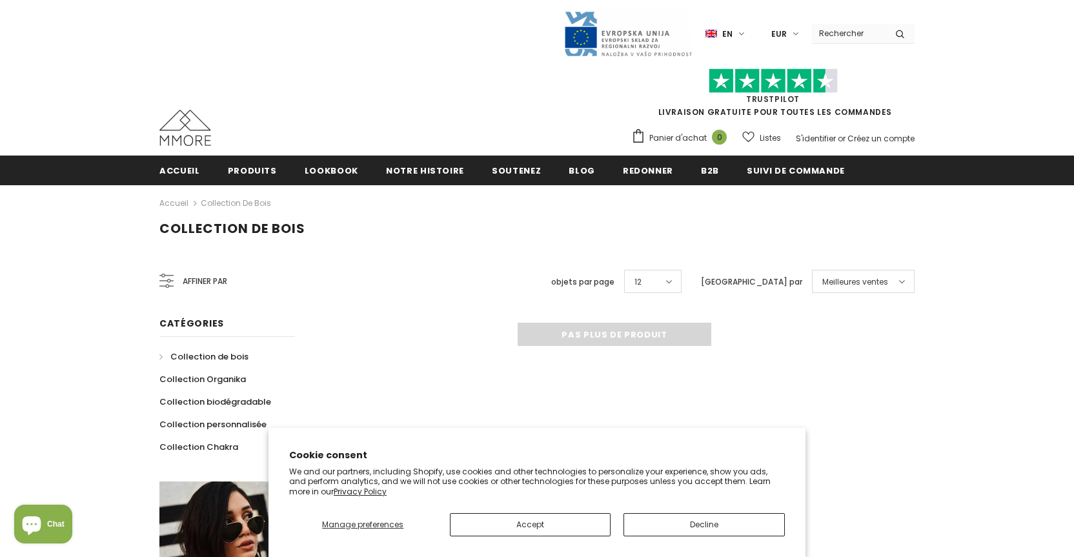  What do you see at coordinates (203, 379) in the screenshot?
I see `span: Collection Organika` at bounding box center [203, 379].